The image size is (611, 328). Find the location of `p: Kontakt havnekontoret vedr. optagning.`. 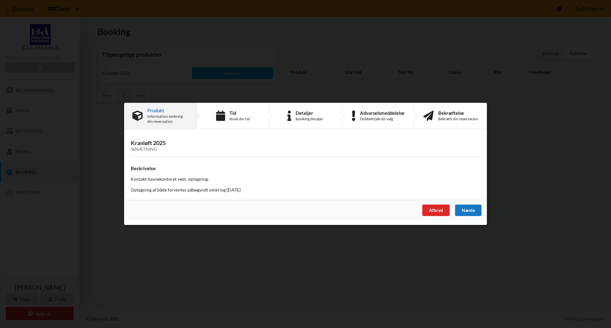

p: Kontakt havnekontoret vedr. optagning. is located at coordinates (306, 180).